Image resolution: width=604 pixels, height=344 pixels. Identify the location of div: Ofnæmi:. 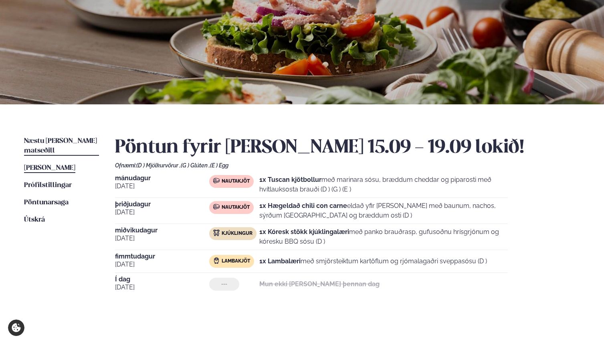
(348, 165).